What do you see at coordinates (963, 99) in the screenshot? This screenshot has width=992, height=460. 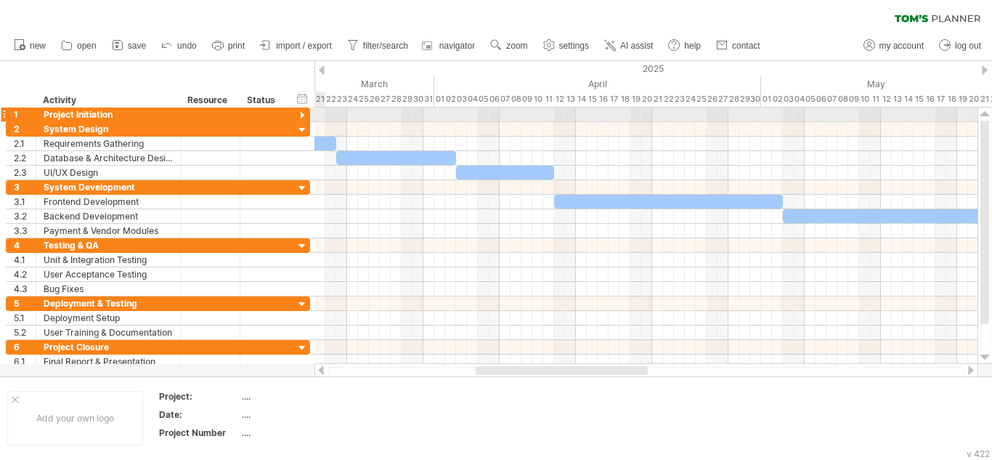 I see `div: Monday, 19 May 2025` at bounding box center [963, 99].